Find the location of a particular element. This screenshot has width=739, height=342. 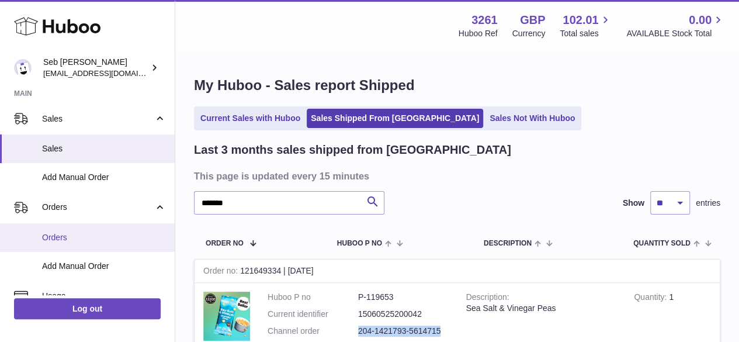

span: Huboo P no is located at coordinates (359, 243).